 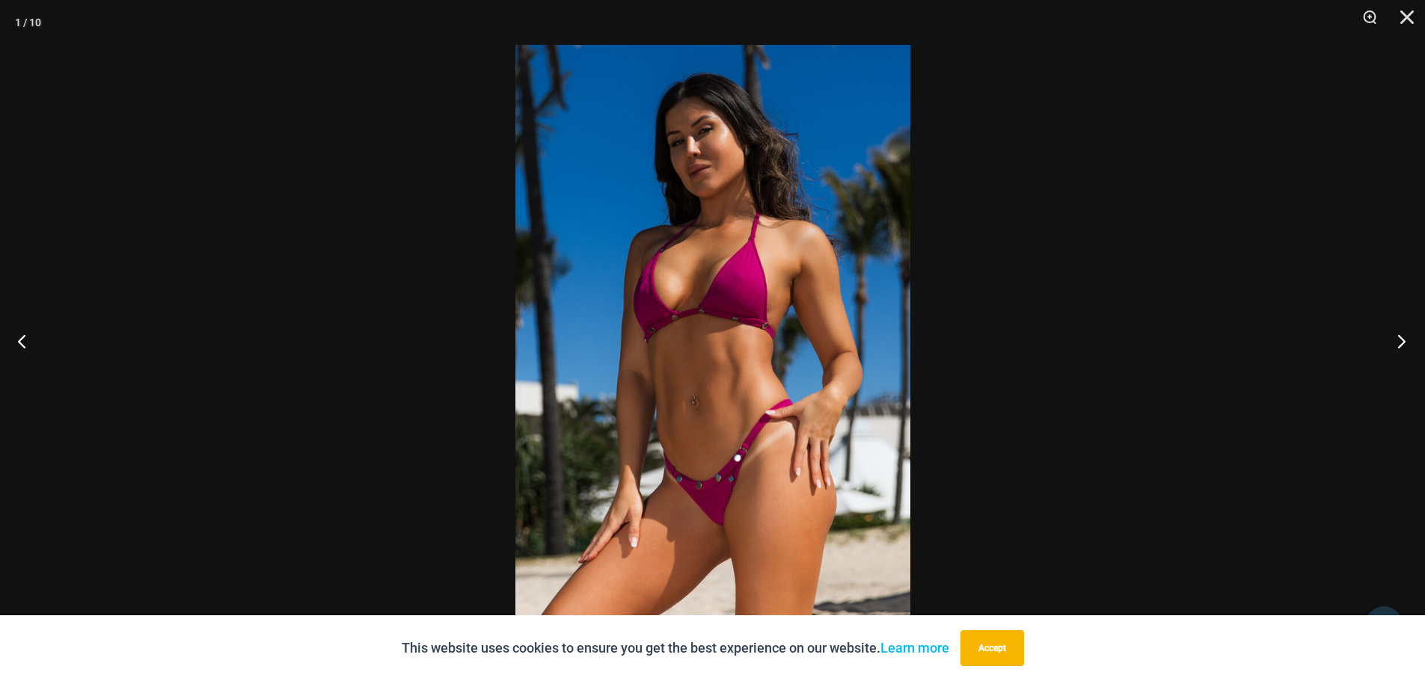 I want to click on button: Accept, so click(x=992, y=648).